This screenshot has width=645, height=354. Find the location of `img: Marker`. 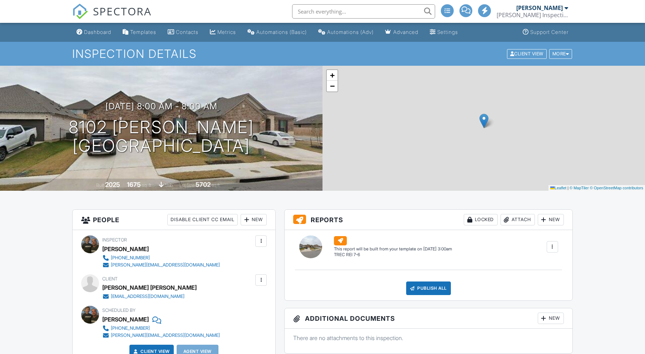

img: Marker is located at coordinates (483, 121).